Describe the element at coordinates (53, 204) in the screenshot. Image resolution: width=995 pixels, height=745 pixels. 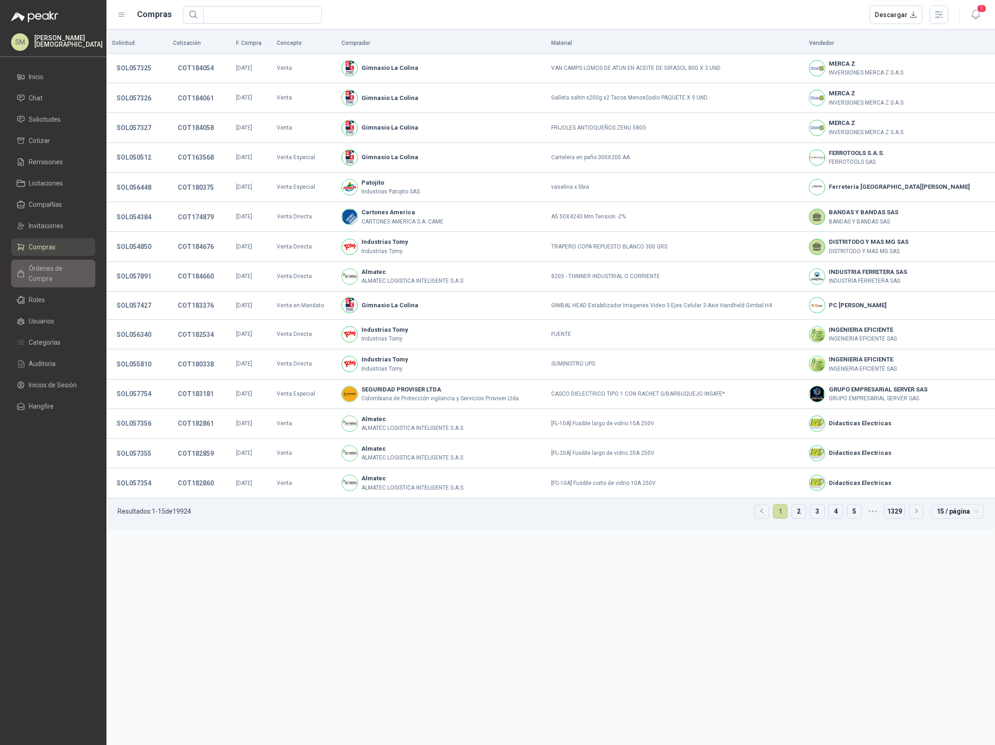
I see `a: Compañías` at that location.